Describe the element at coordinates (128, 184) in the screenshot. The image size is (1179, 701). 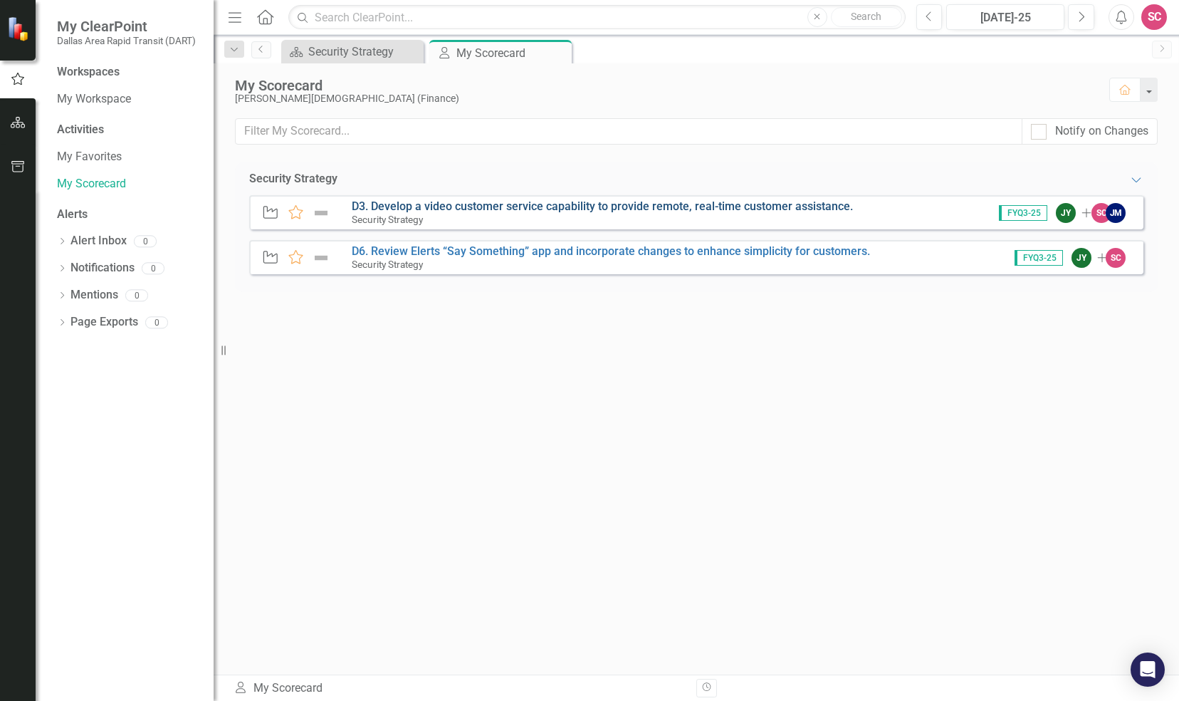
I see `a: My Scorecard` at that location.